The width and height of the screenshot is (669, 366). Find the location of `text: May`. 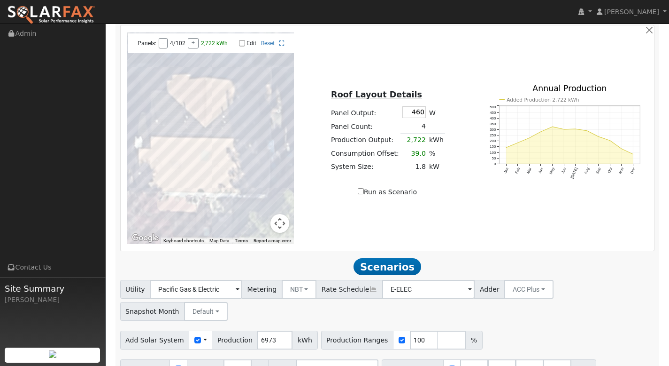

text: May is located at coordinates (552, 171).